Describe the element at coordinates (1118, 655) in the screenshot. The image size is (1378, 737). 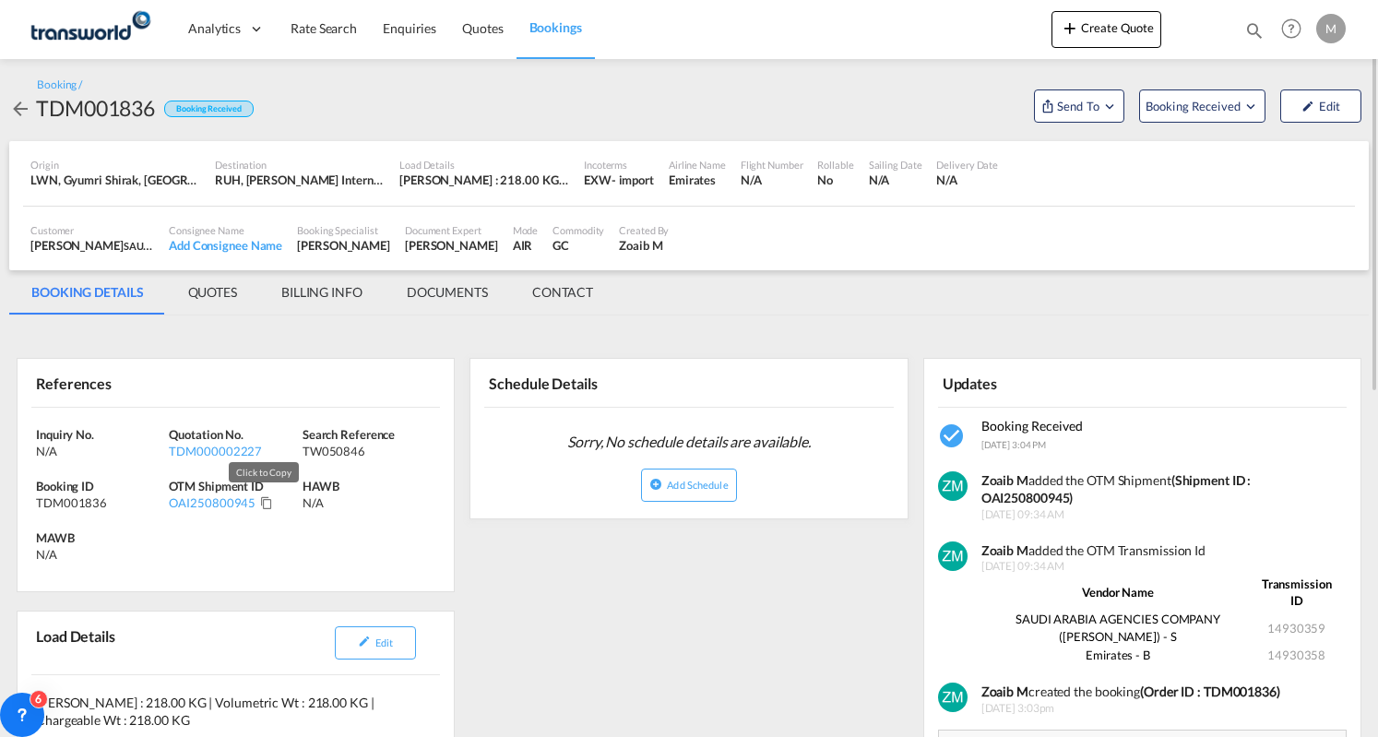
I see `td: Emirates - B` at that location.